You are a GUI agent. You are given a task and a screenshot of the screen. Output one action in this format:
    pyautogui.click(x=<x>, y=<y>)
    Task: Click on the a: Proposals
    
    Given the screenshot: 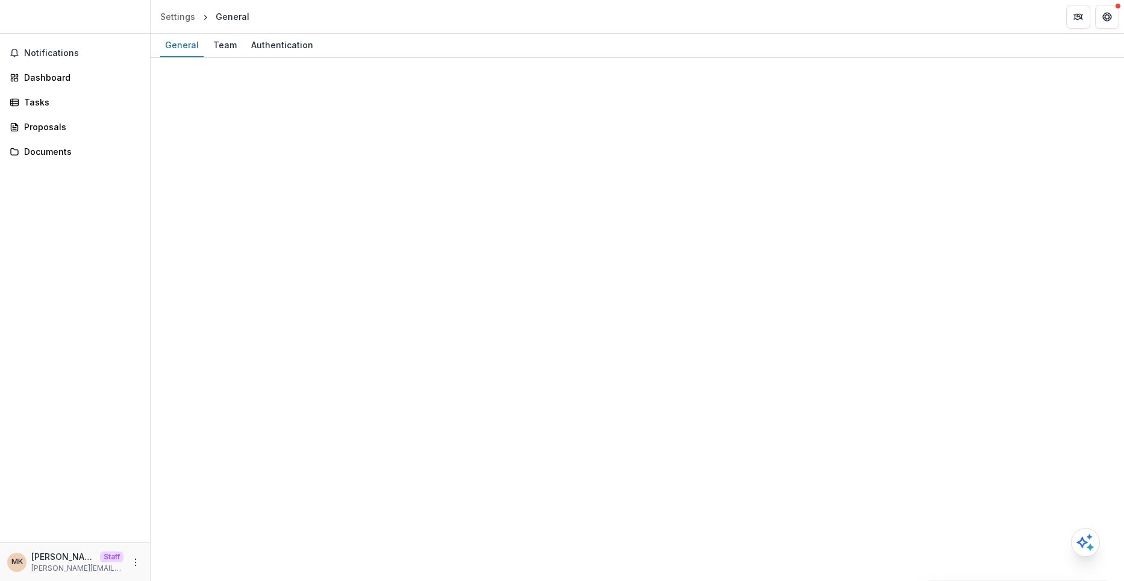 What is the action you would take?
    pyautogui.click(x=75, y=126)
    